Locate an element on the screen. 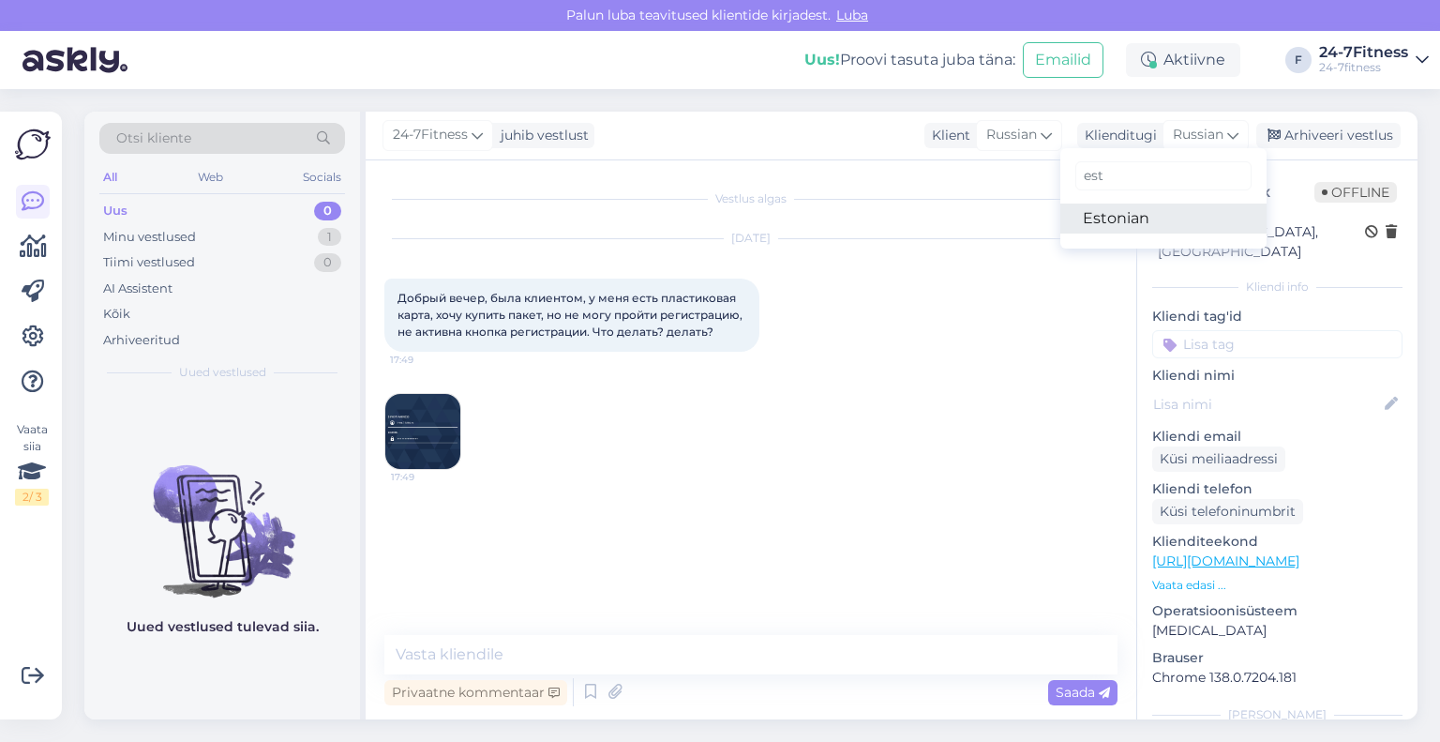 This screenshot has width=1440, height=742. div: All is located at coordinates (110, 177).